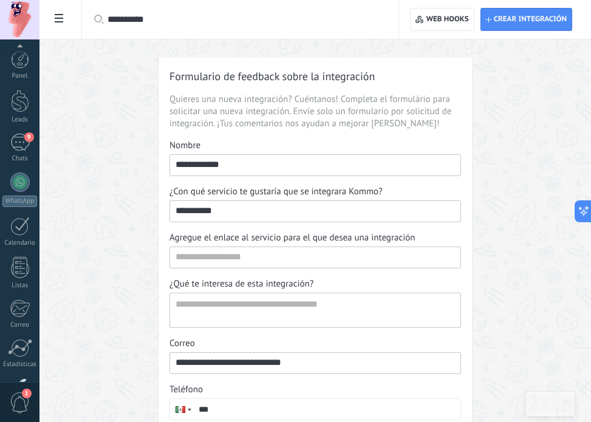 Image resolution: width=591 pixels, height=422 pixels. What do you see at coordinates (276, 192) in the screenshot?
I see `span: ¿Con qué servicio te gustaría que se integrara Kommo?` at bounding box center [276, 192].